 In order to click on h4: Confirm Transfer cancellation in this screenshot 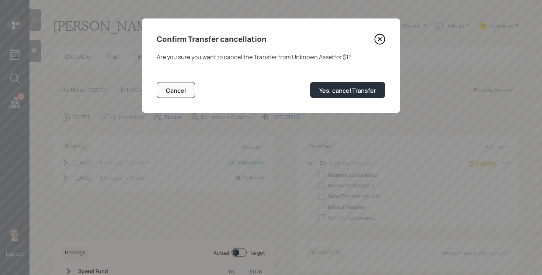, I will do `click(212, 39)`.